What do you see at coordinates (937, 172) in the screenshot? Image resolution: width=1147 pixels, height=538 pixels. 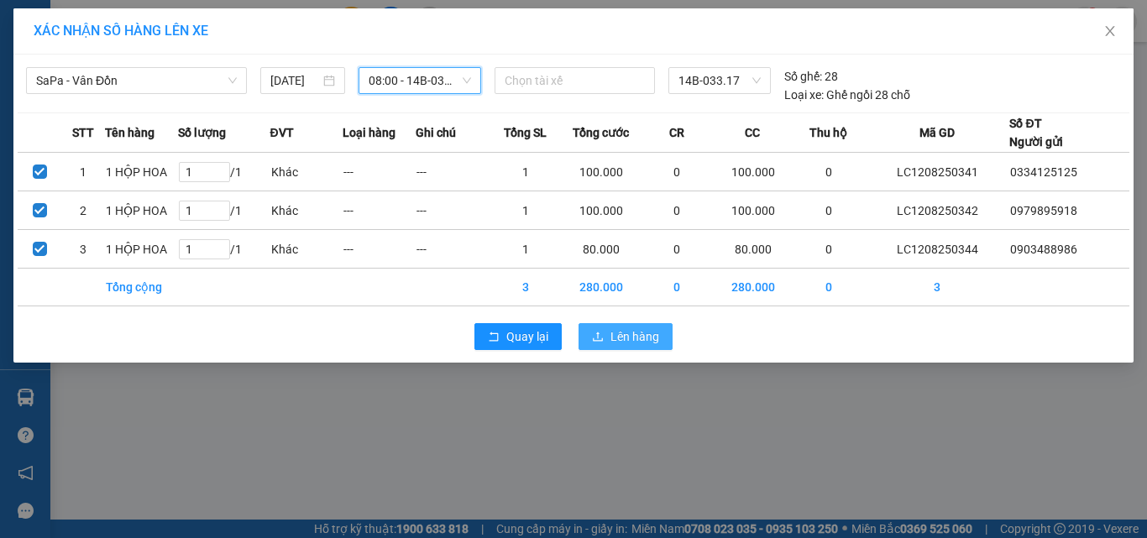 I see `td: LC1208250341` at bounding box center [937, 172].